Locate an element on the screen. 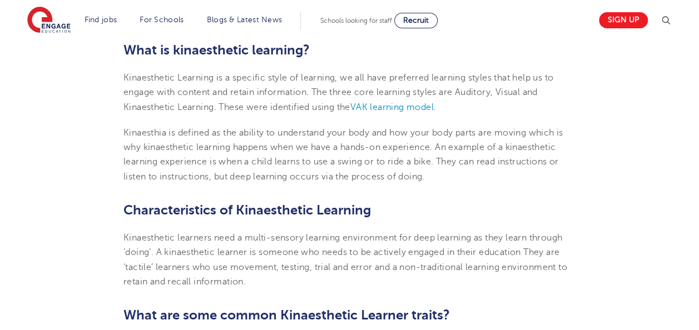 This screenshot has width=699, height=330. img: Engage Education is located at coordinates (49, 21).